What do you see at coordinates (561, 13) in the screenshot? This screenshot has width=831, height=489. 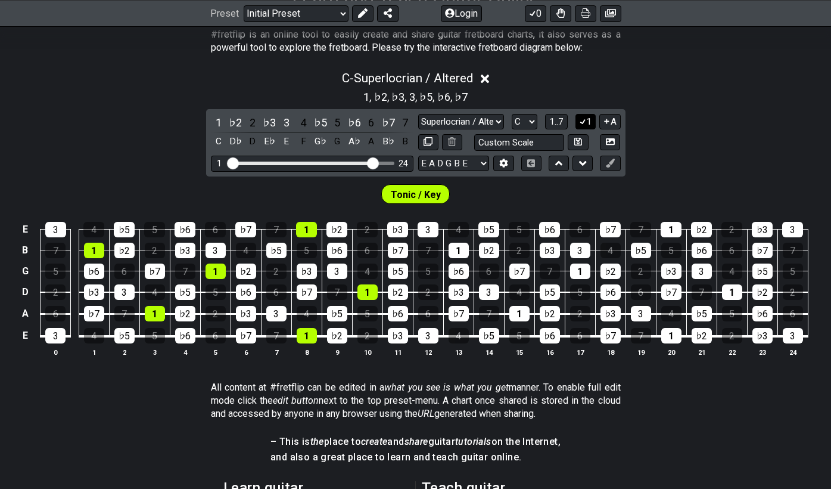 I see `button: Toggle Dexterity for all fretkits` at bounding box center [561, 13].